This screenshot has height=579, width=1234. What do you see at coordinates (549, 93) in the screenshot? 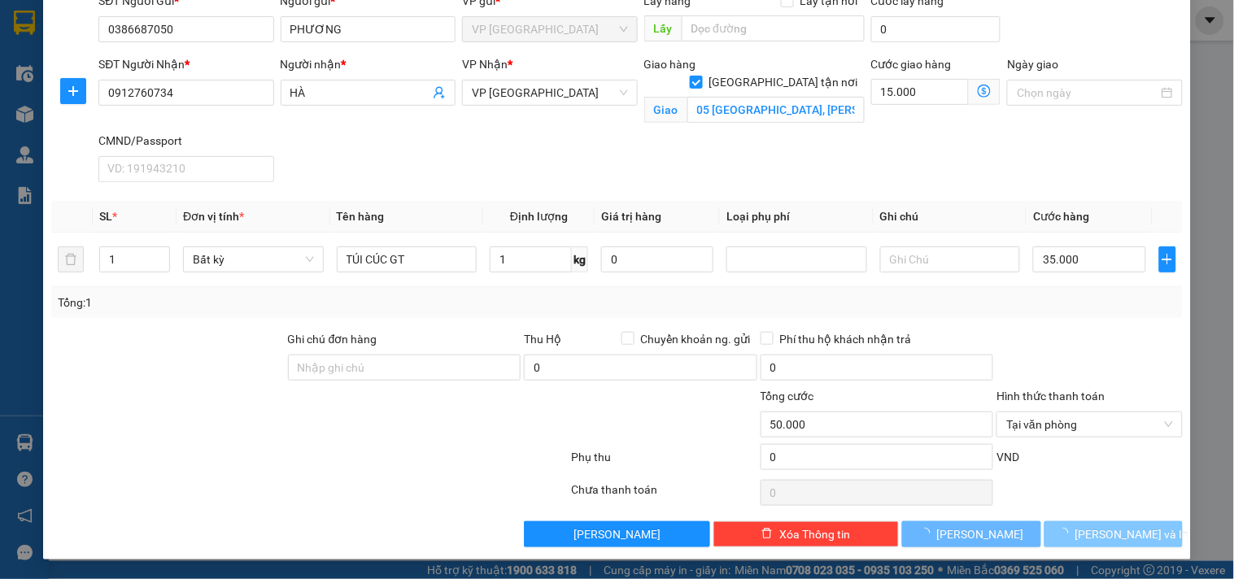
I see `span: VP Bắc Sơn` at bounding box center [549, 93].